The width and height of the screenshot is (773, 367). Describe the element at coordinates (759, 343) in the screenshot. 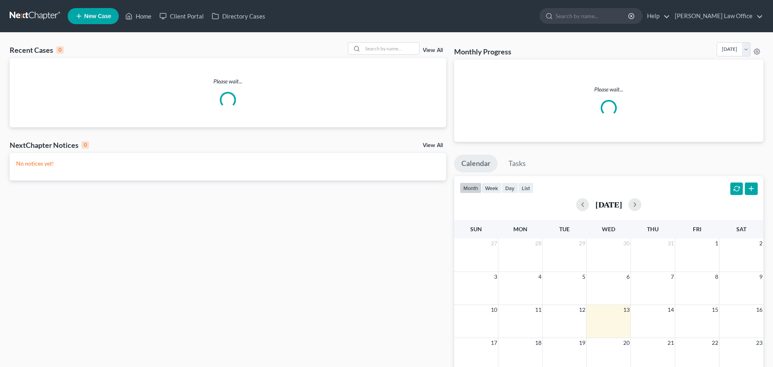

I see `span: 23` at that location.